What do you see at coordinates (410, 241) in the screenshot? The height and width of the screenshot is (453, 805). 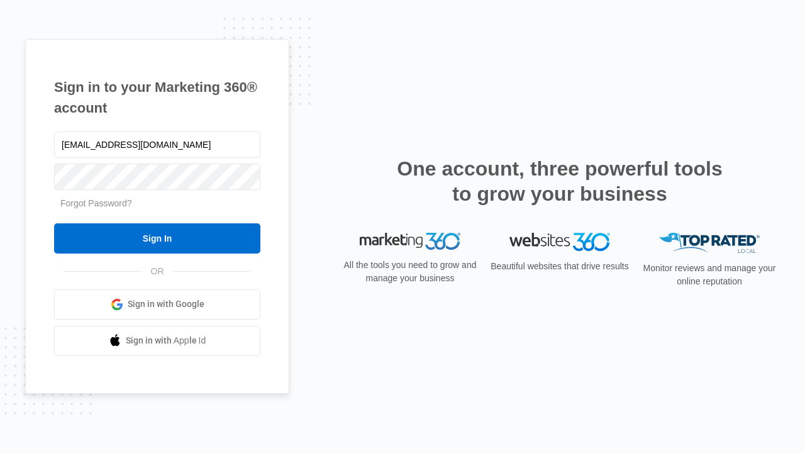 I see `img: Marketing 360` at bounding box center [410, 241].